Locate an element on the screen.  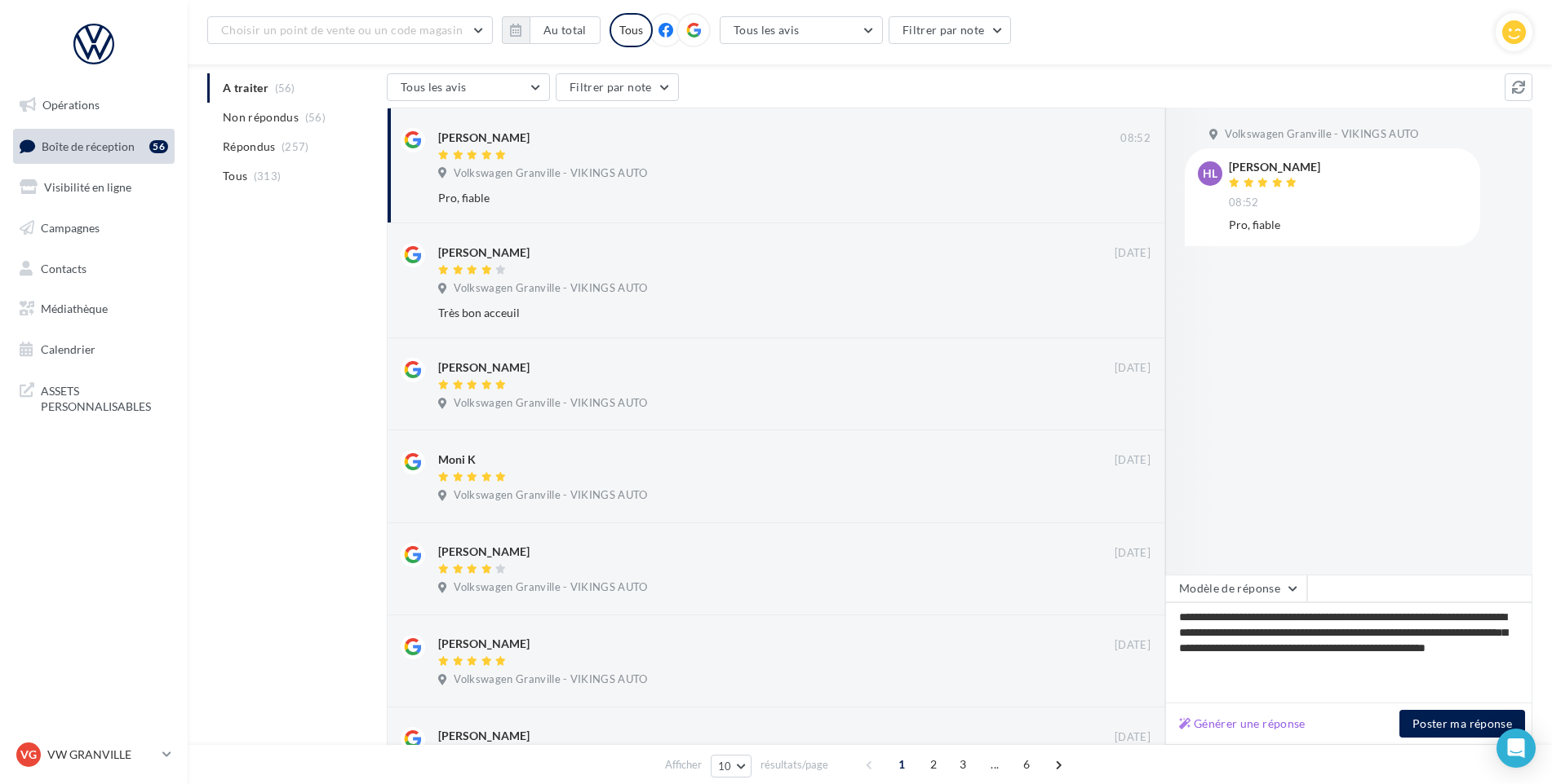
span: Opérations is located at coordinates (71, 104).